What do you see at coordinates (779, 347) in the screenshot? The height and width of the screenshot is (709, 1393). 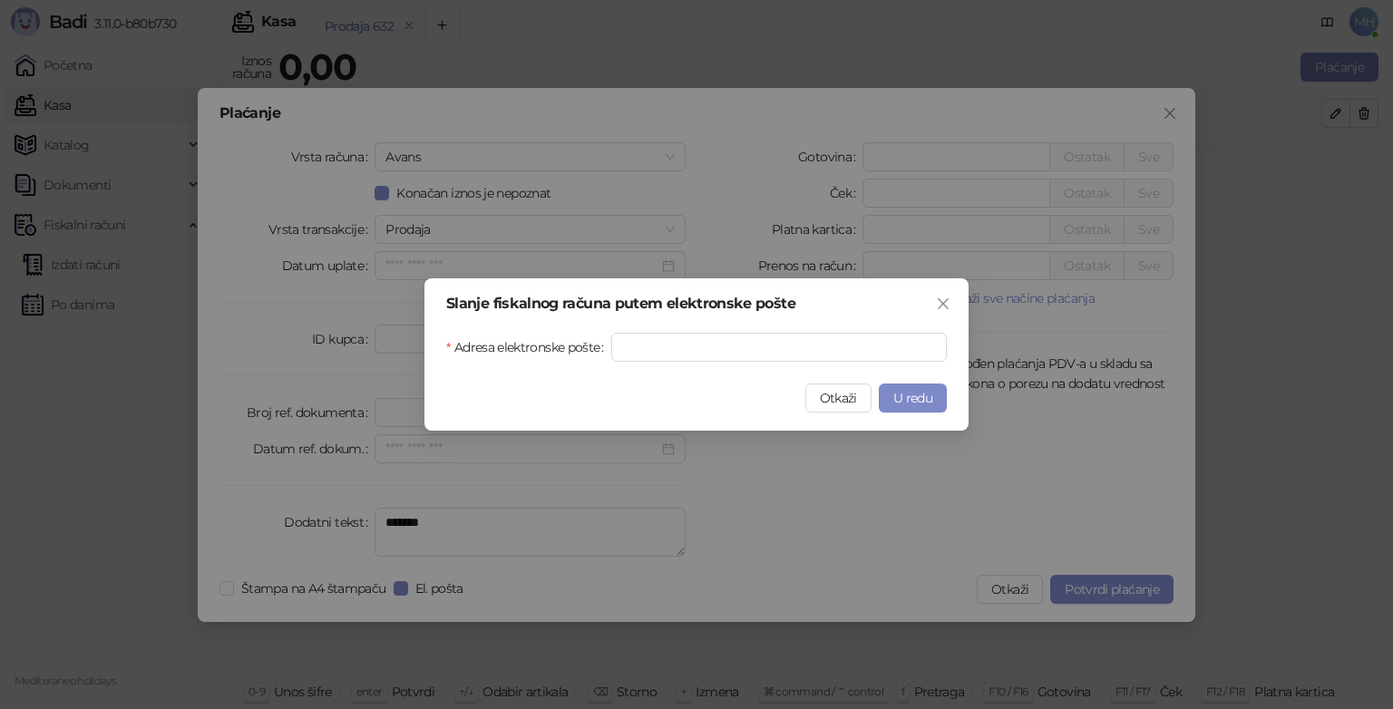 I see `input: Adresa elektronske pošte` at bounding box center [779, 347].